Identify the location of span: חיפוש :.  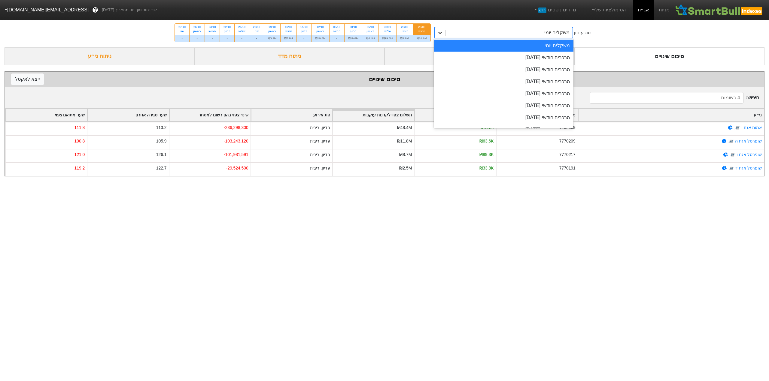
(674, 98).